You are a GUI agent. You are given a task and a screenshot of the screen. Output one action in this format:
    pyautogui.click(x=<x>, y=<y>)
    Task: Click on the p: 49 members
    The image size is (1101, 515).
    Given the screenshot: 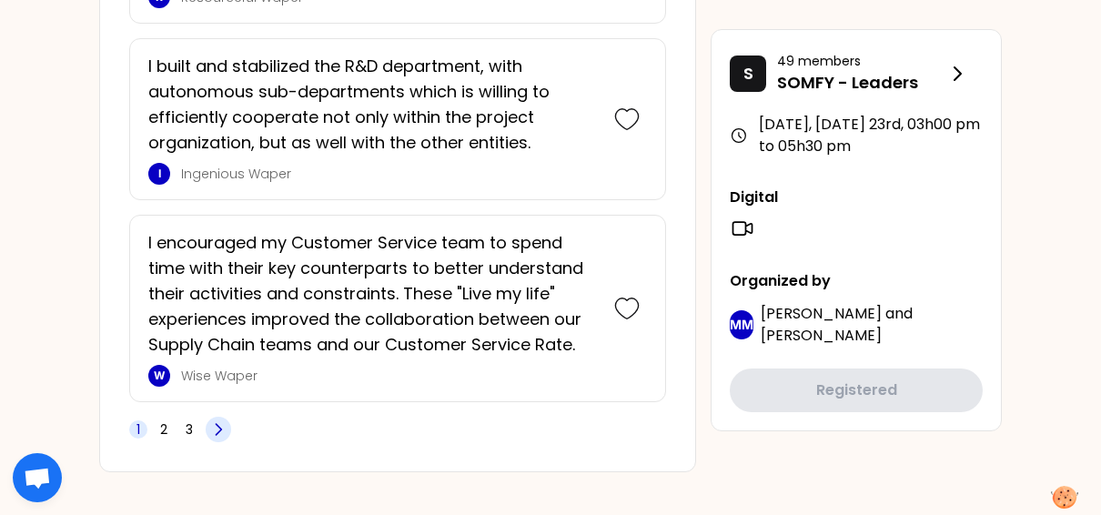 What is the action you would take?
    pyautogui.click(x=862, y=61)
    